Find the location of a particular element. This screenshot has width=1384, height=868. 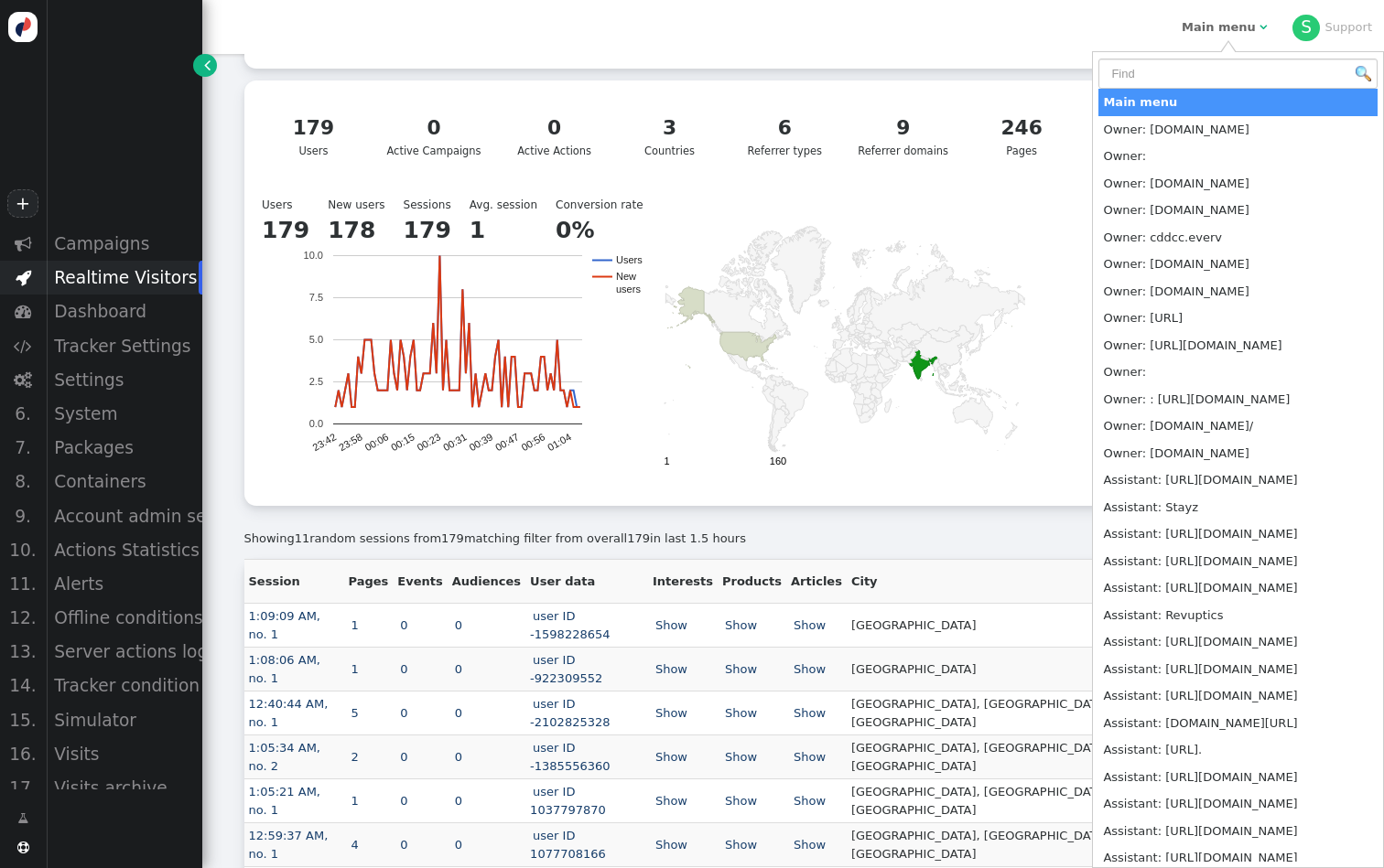

div: Tracker Settings is located at coordinates (124, 346).